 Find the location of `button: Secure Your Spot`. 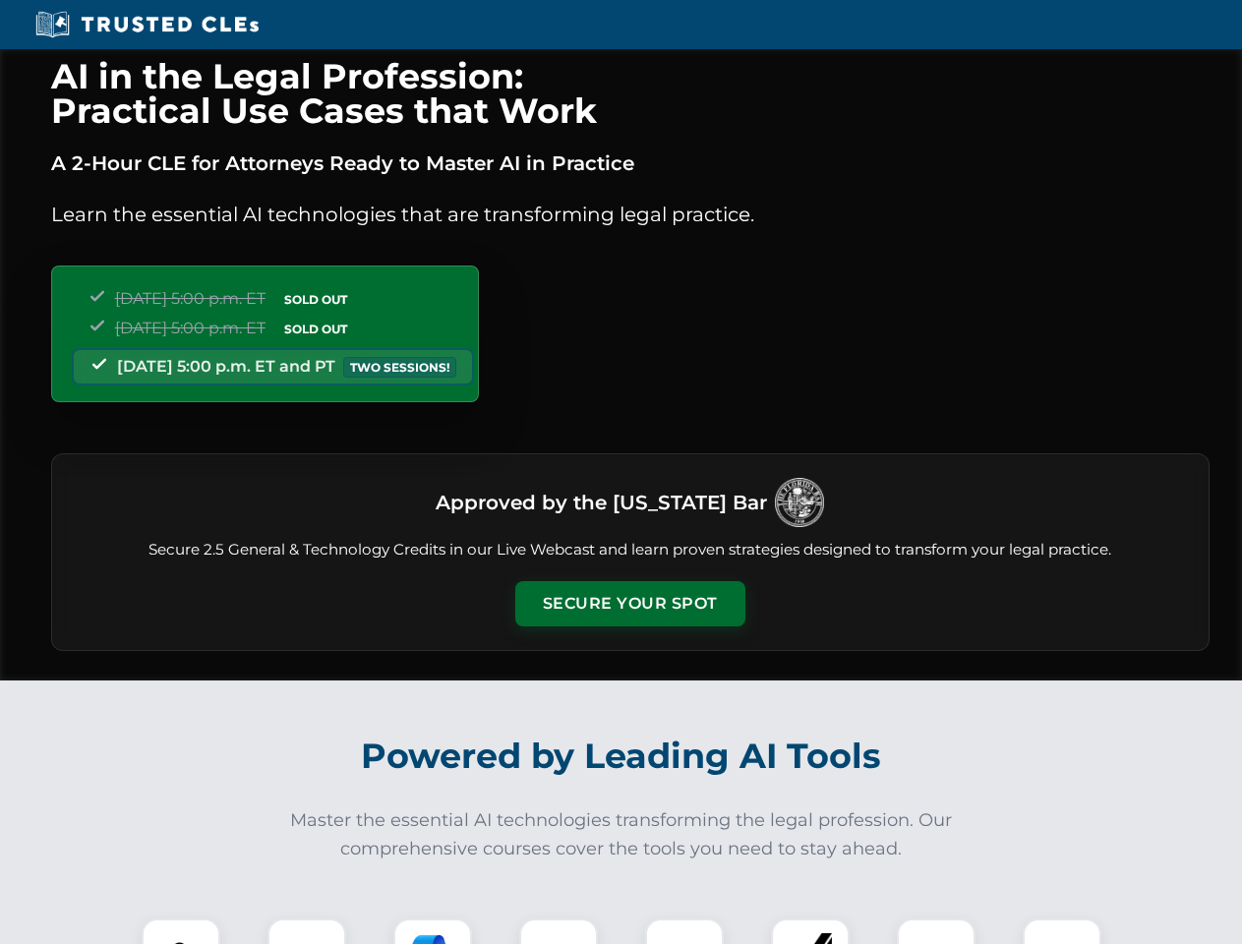

button: Secure Your Spot is located at coordinates (630, 604).